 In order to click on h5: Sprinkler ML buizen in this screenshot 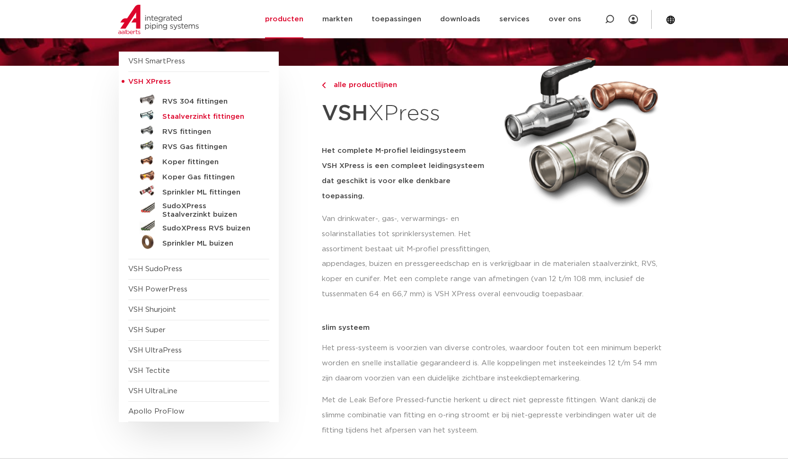, I will do `click(209, 244)`.